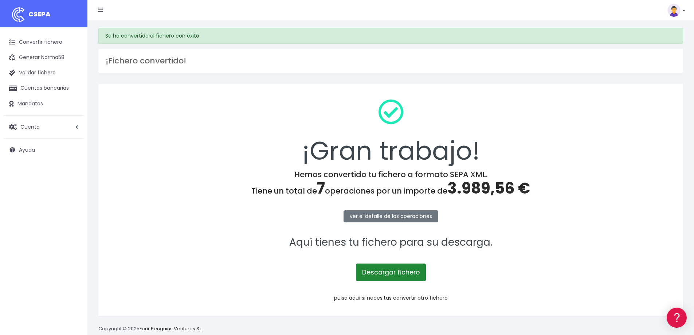 The image size is (694, 335). What do you see at coordinates (171, 328) in the screenshot?
I see `a: Four Penguins Ventures S.L.` at bounding box center [171, 328].